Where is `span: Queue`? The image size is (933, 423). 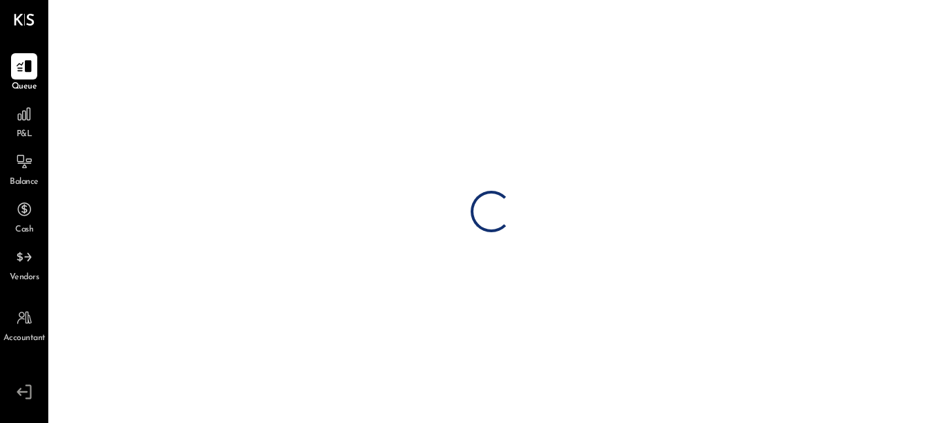
span: Queue is located at coordinates (24, 87).